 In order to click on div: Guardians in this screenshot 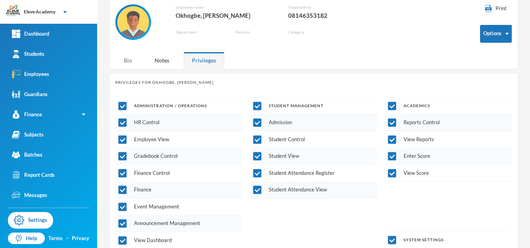, I will do `click(30, 94)`.